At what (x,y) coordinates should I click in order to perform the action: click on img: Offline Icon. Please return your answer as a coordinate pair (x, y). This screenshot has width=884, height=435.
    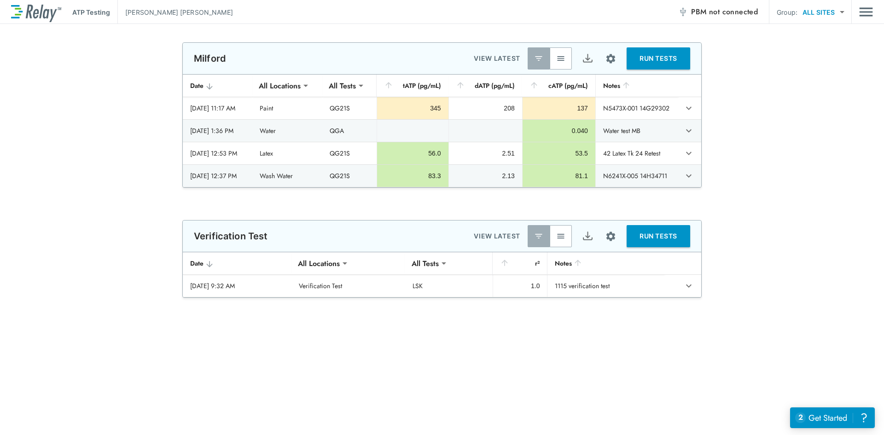
    Looking at the image, I should click on (682, 12).